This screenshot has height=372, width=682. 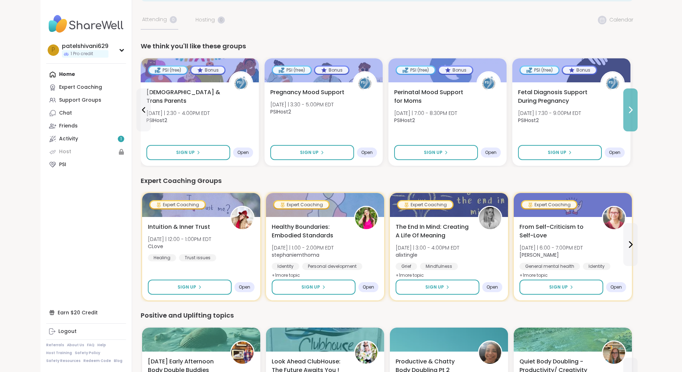 I want to click on div: Host, so click(x=65, y=152).